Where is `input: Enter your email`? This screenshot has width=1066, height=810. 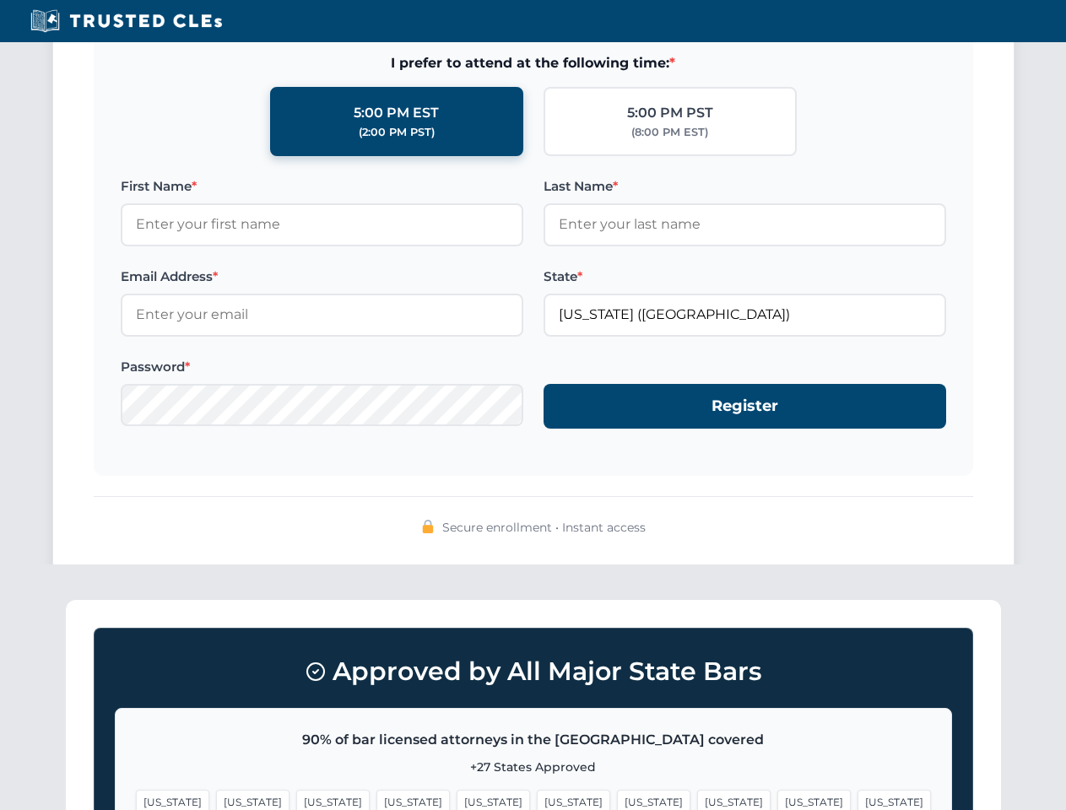
input: Enter your email is located at coordinates (322, 315).